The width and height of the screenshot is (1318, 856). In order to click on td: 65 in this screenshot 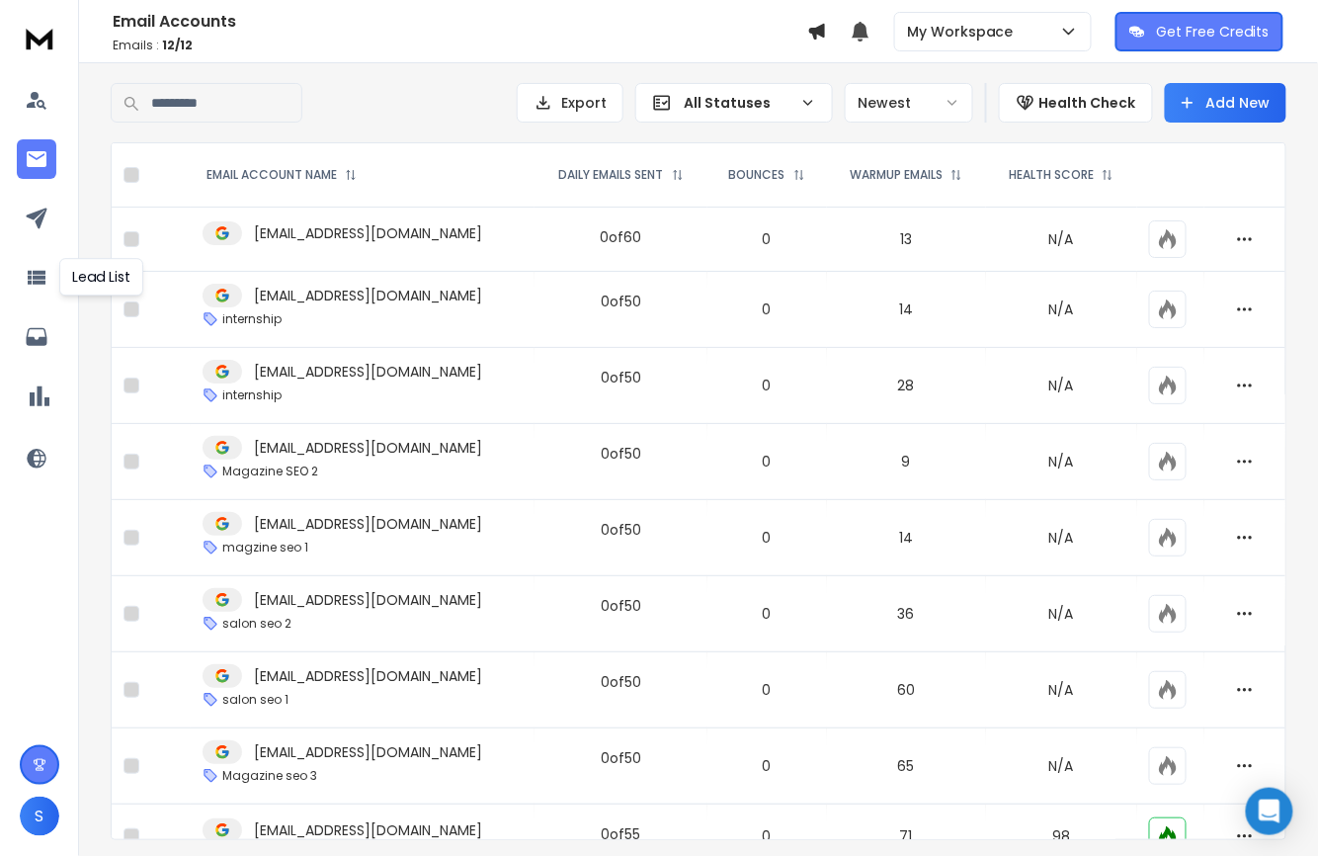, I will do `click(906, 766)`.